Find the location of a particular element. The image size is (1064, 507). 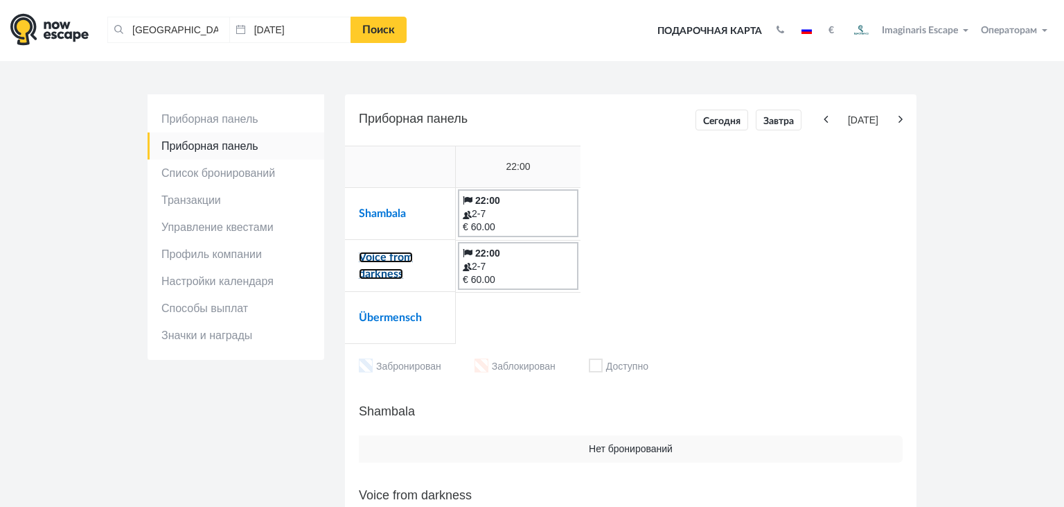

td: 22:00 is located at coordinates (518, 167).